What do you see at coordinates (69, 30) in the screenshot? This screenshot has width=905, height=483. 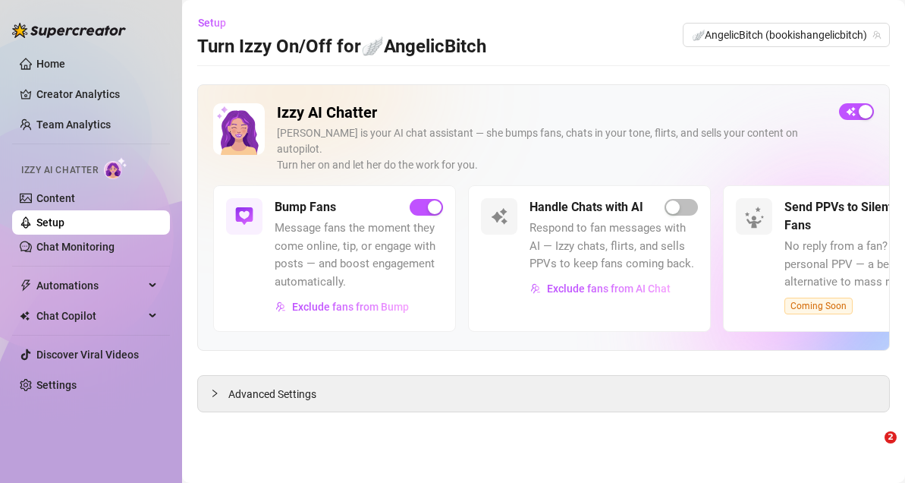 I see `img: logo-BBDzfeDw.svg` at bounding box center [69, 30].